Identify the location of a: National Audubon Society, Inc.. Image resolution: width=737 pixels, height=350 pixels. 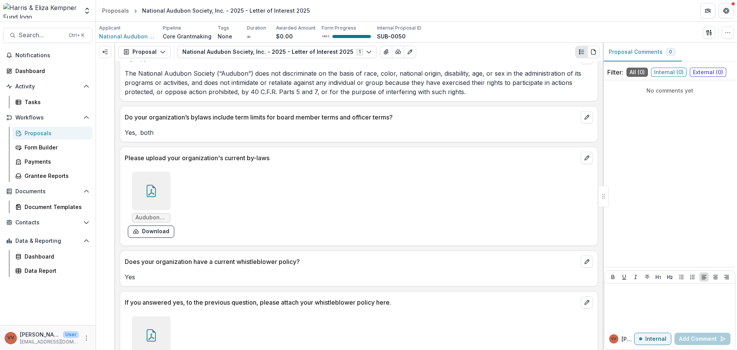
(128, 36).